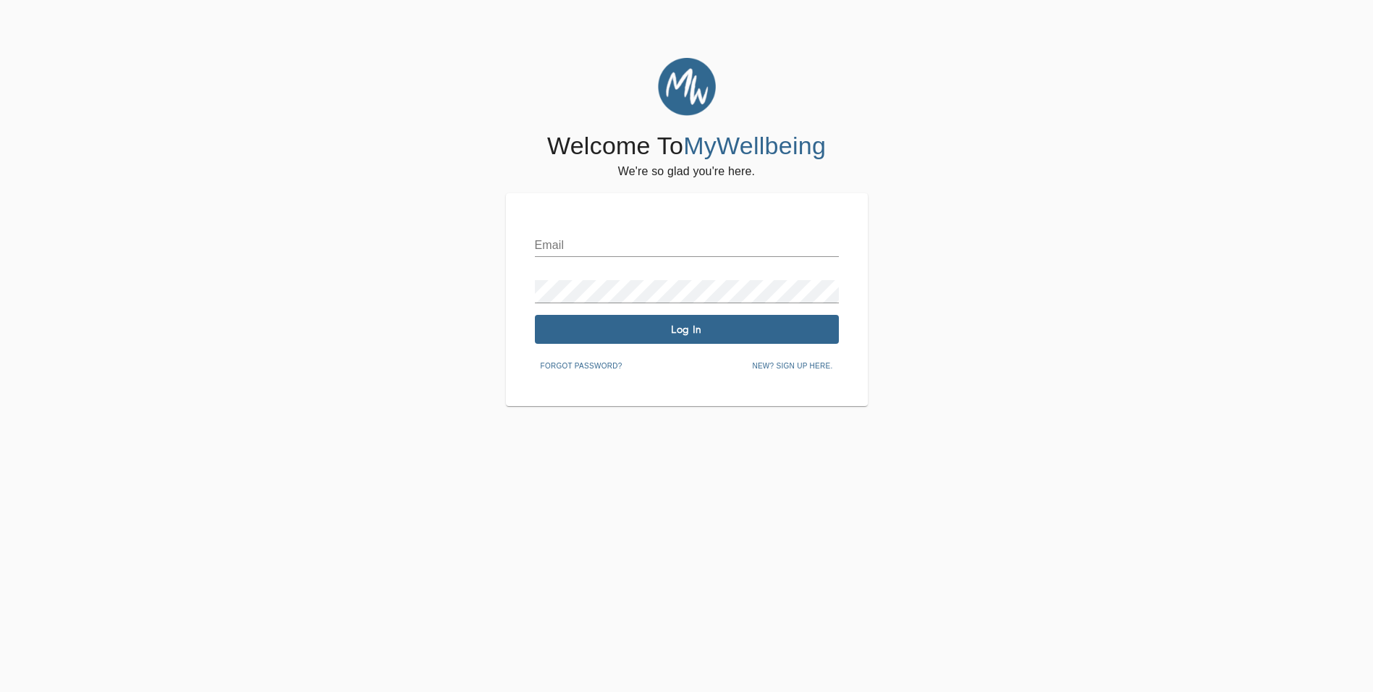  I want to click on span: Forgot password?, so click(581, 366).